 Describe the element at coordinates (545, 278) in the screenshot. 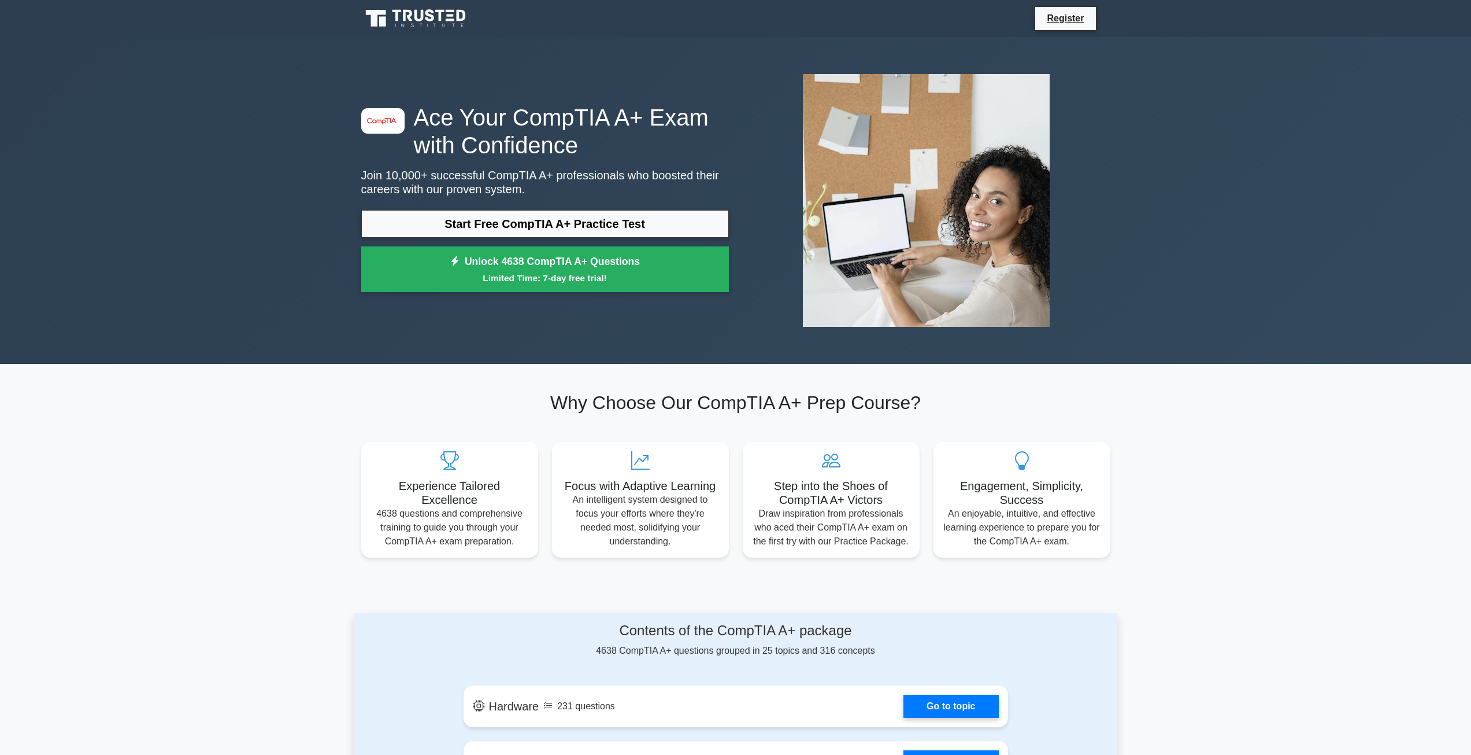

I see `small: Limited Time: 7-day free trial!` at that location.